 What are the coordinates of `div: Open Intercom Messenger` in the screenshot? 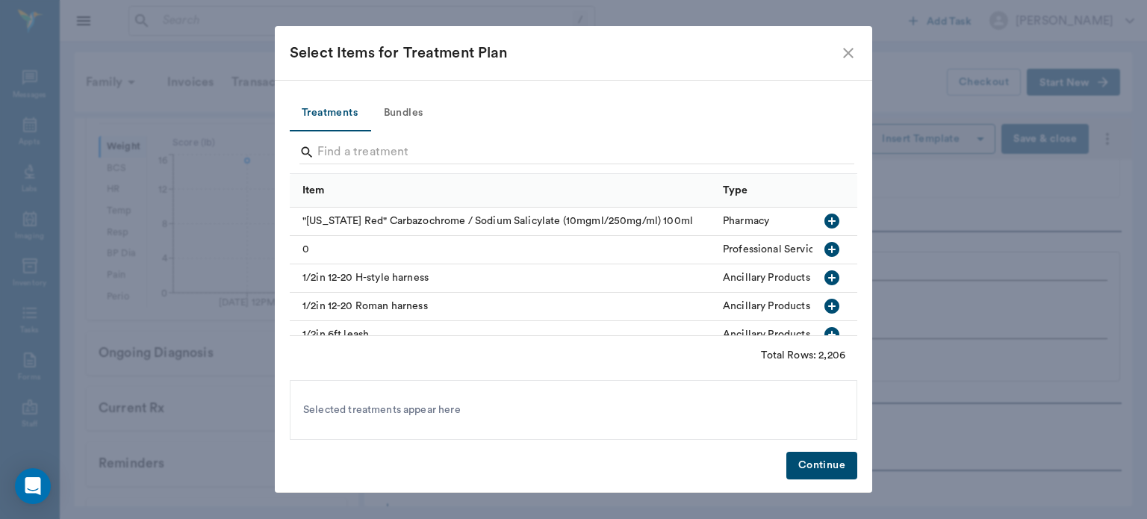 It's located at (33, 486).